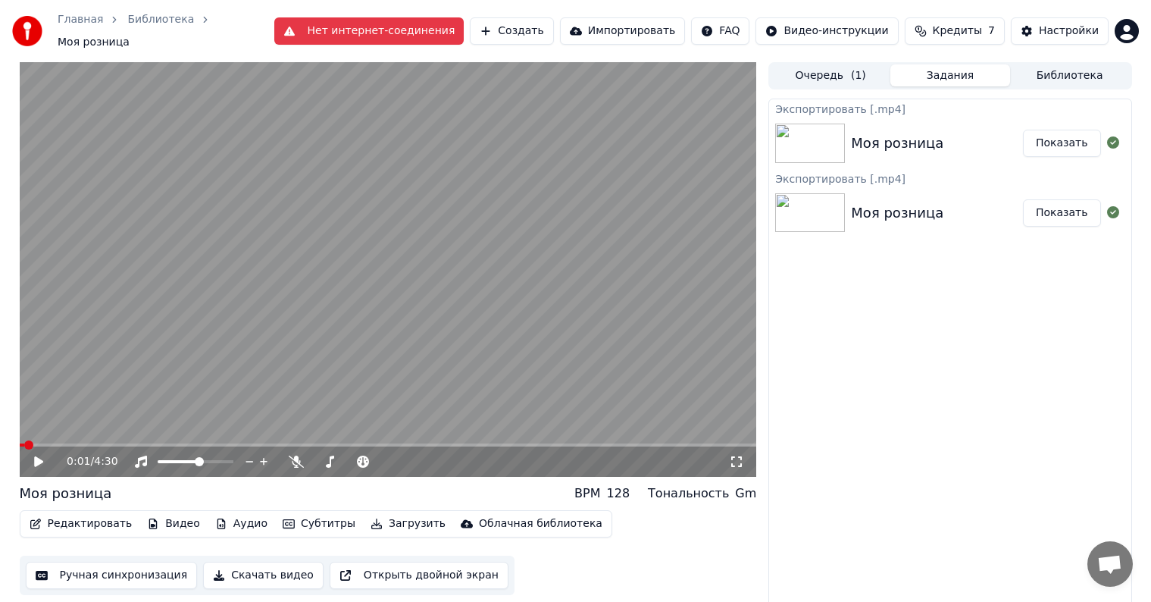 Image resolution: width=1151 pixels, height=602 pixels. I want to click on div: Тональность, so click(688, 493).